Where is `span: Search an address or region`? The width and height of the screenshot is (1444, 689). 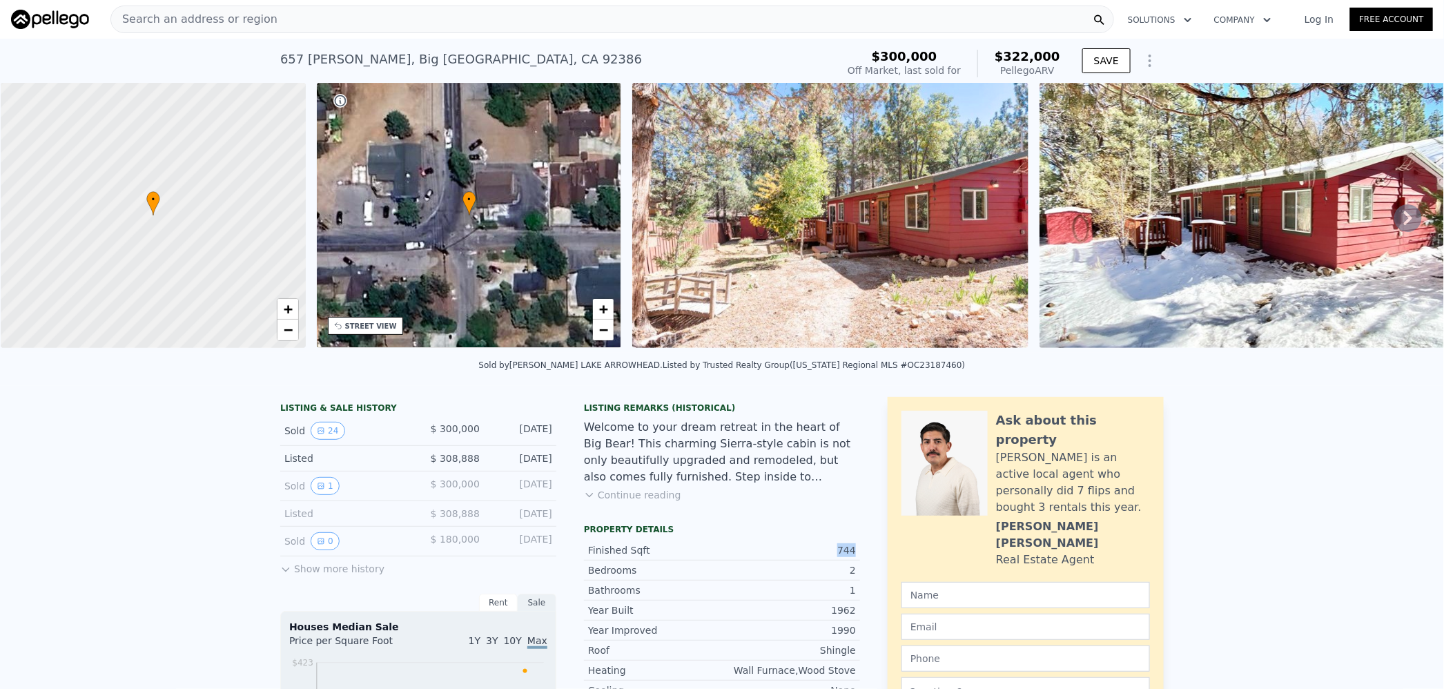
span: Search an address or region is located at coordinates (194, 19).